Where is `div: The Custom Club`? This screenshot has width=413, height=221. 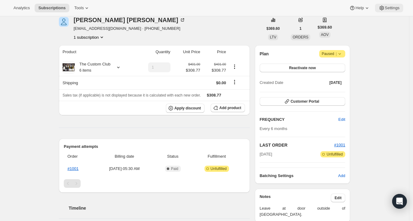 div: The Custom Club is located at coordinates (93, 67).